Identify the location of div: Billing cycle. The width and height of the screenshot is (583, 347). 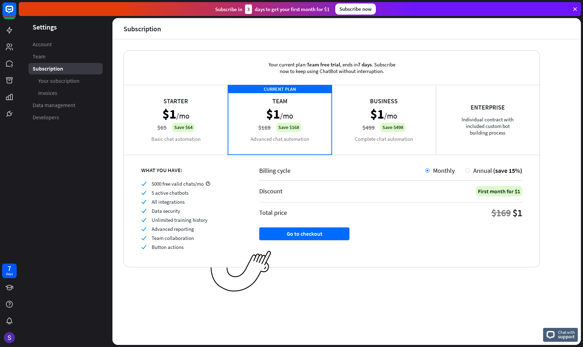
(342, 170).